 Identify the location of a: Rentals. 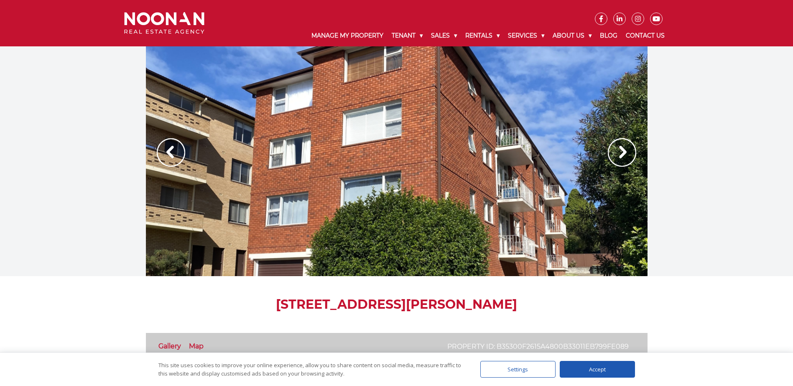
(483, 36).